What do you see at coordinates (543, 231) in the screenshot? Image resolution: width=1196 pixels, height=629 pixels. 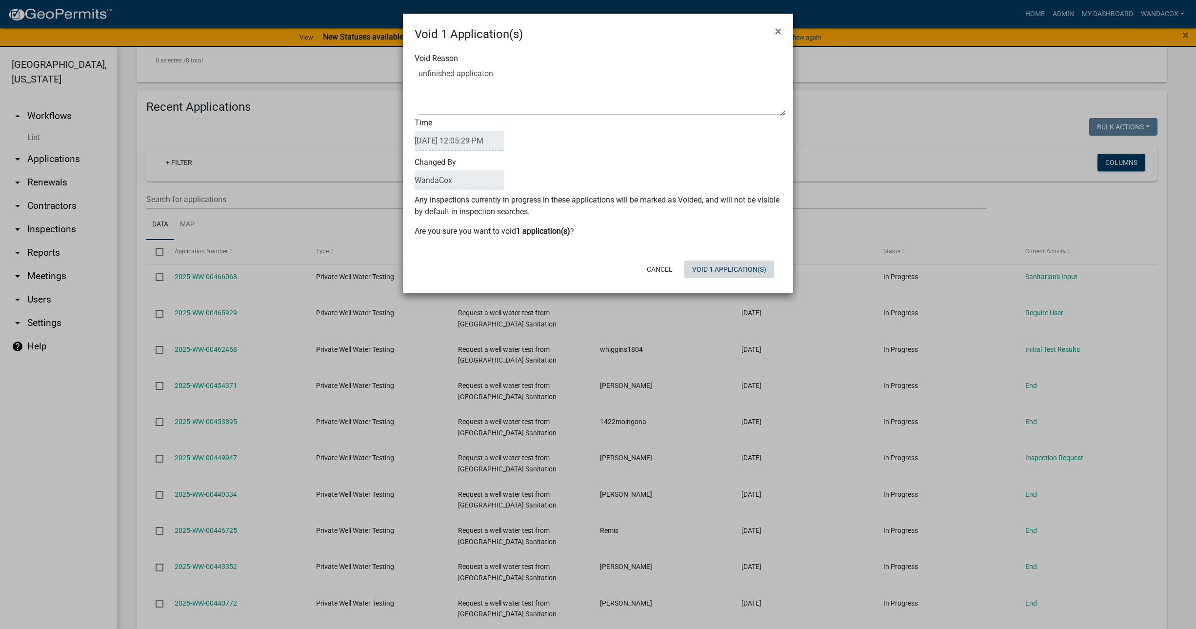 I see `b: 1 application(s)` at bounding box center [543, 231].